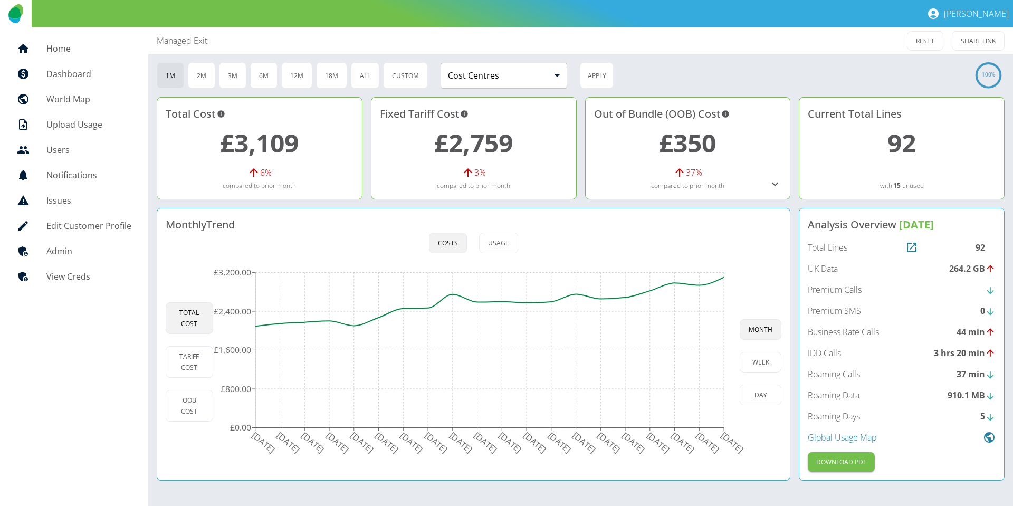  What do you see at coordinates (833, 416) in the screenshot?
I see `p: Roaming Days` at bounding box center [833, 416].